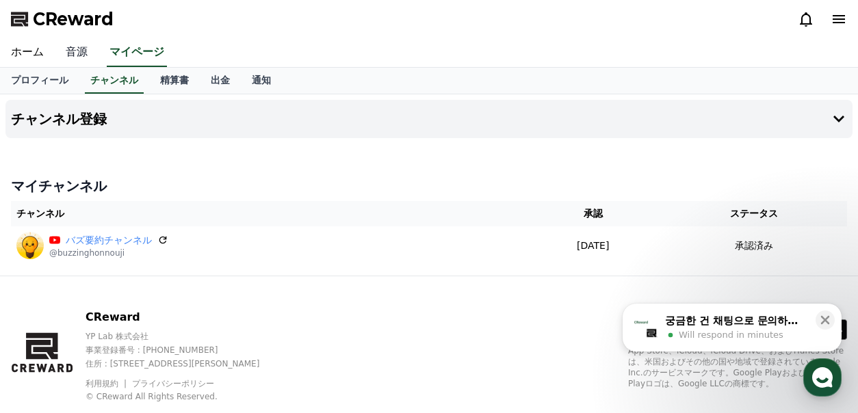 This screenshot has width=858, height=413. I want to click on a: Messages, so click(133, 317).